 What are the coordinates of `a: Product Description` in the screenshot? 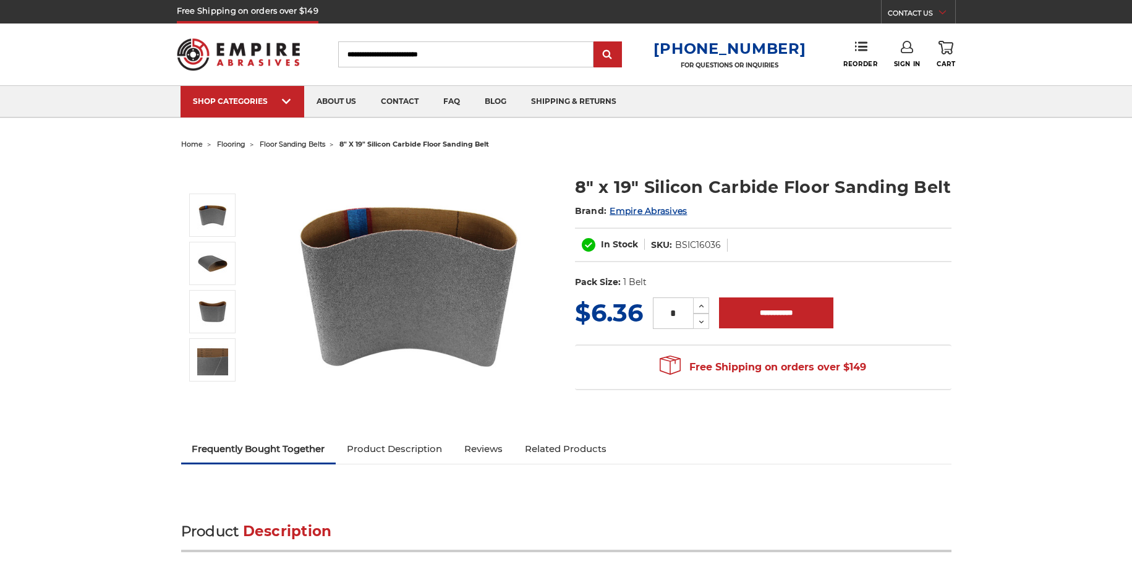 It's located at (394, 449).